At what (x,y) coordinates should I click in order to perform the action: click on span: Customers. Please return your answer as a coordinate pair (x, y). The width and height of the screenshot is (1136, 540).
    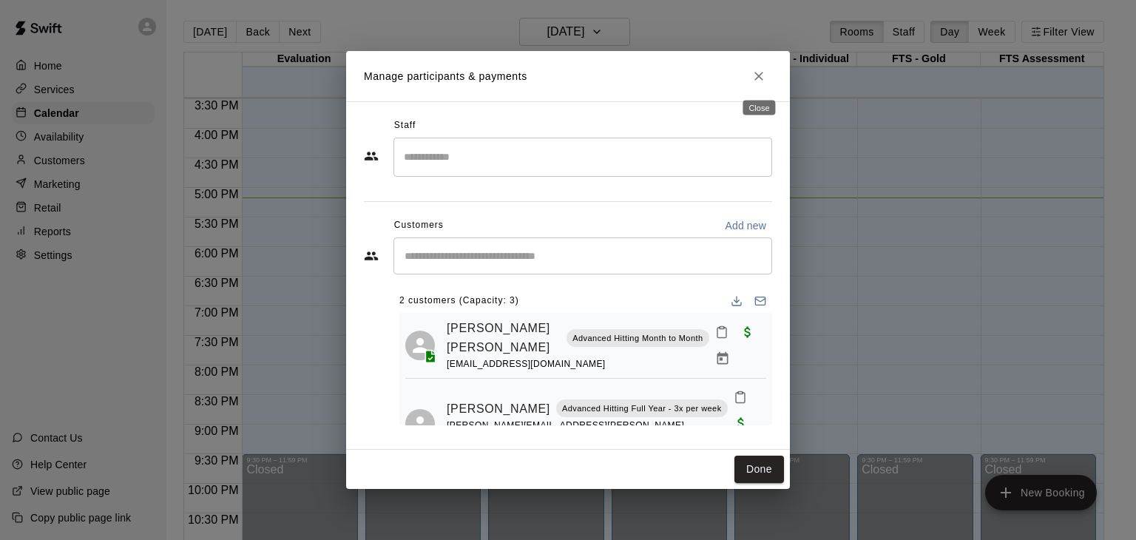
    Looking at the image, I should click on (418, 225).